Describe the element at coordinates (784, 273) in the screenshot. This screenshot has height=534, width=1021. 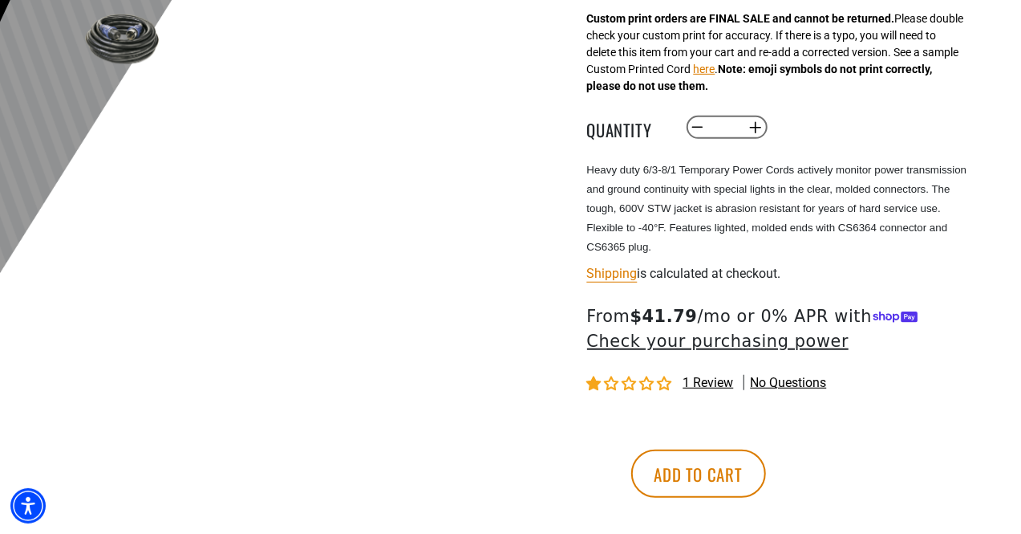
I see `div: is calculated at checkout.` at that location.